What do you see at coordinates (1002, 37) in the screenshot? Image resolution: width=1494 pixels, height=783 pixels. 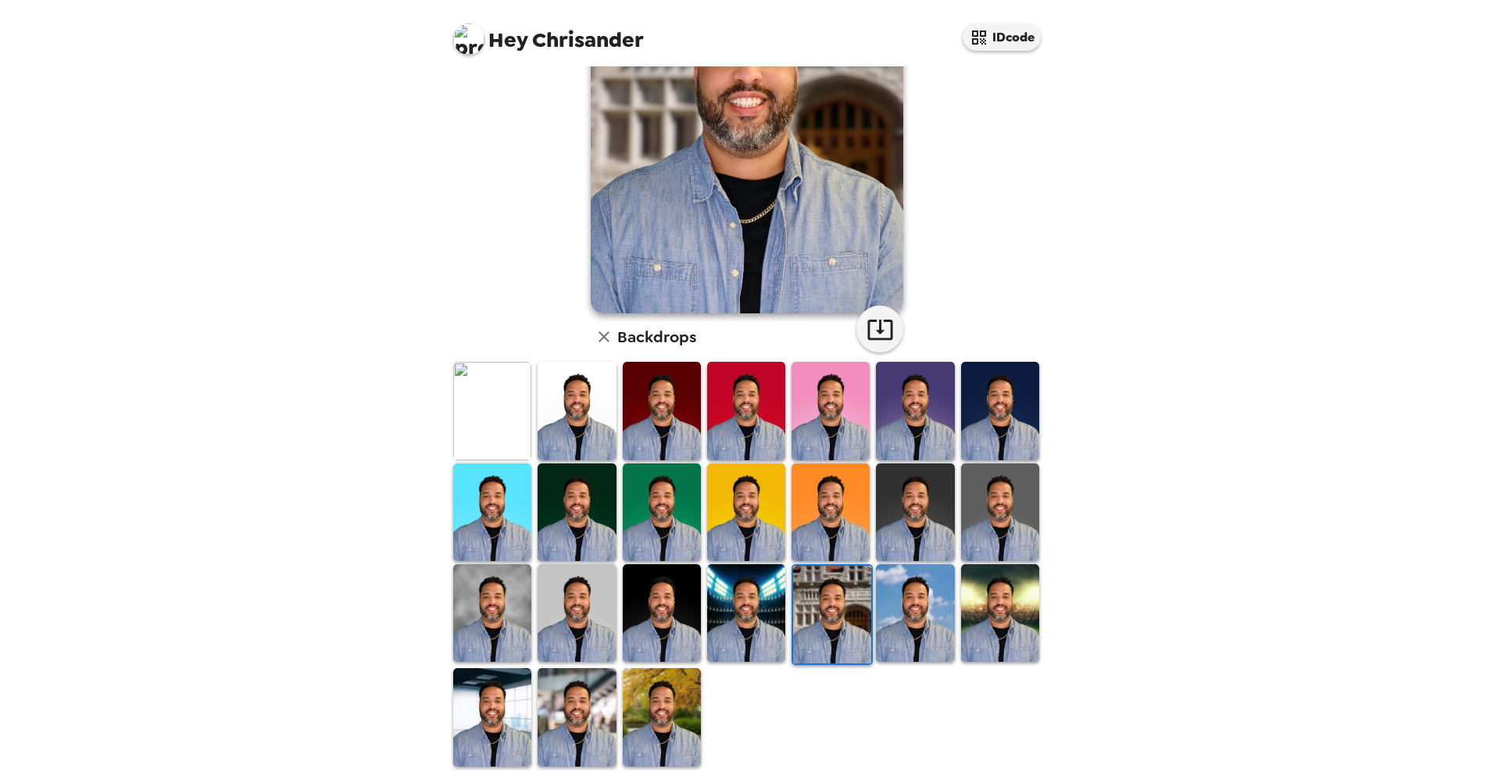 I see `button: IDcode` at bounding box center [1002, 37].